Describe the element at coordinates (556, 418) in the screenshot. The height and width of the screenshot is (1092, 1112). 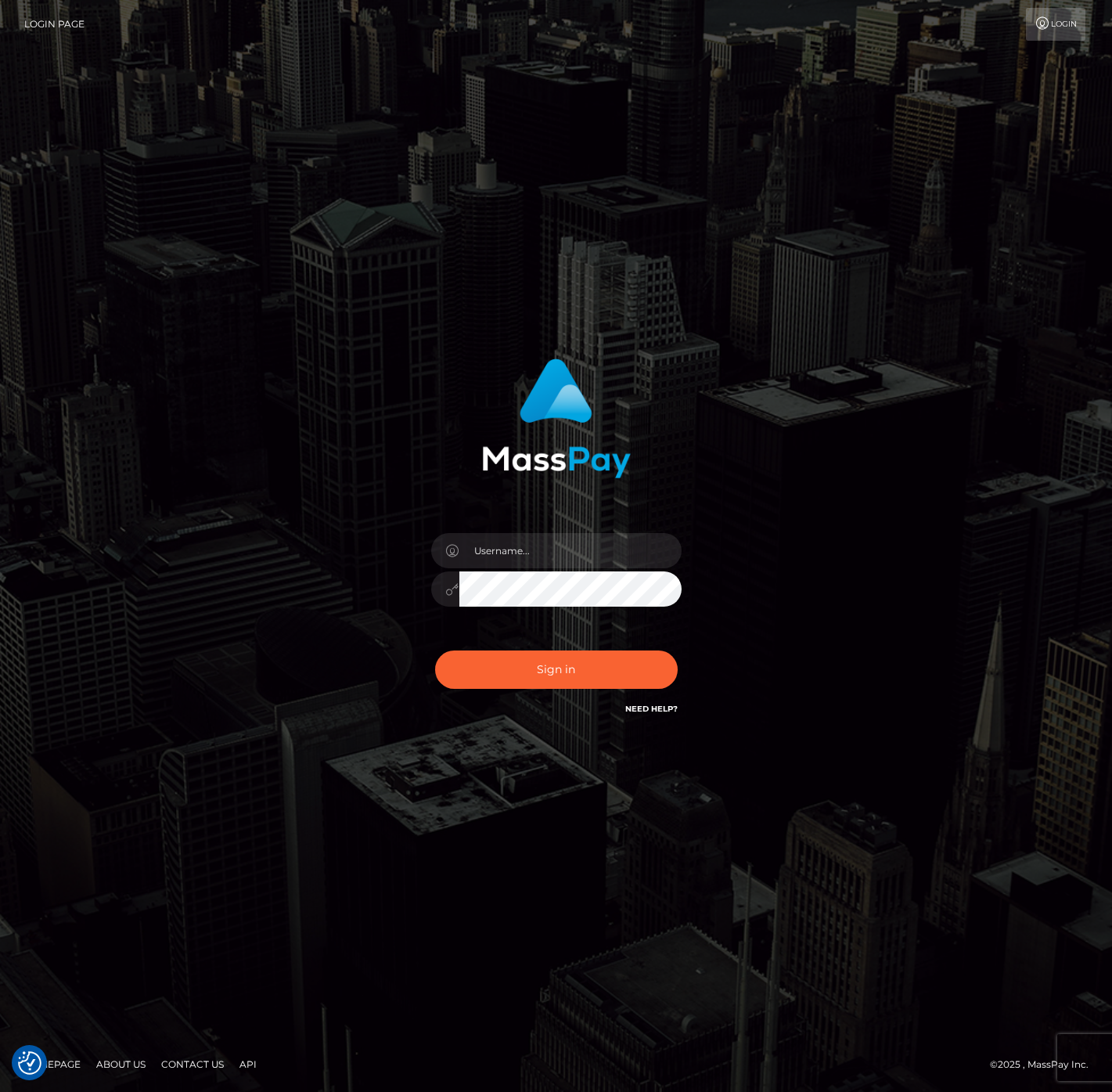
I see `img: MassPay Login` at that location.